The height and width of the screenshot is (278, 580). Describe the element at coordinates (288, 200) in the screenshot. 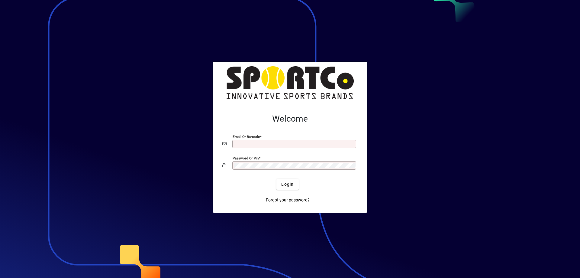

I see `a: Forgot your password?` at that location.